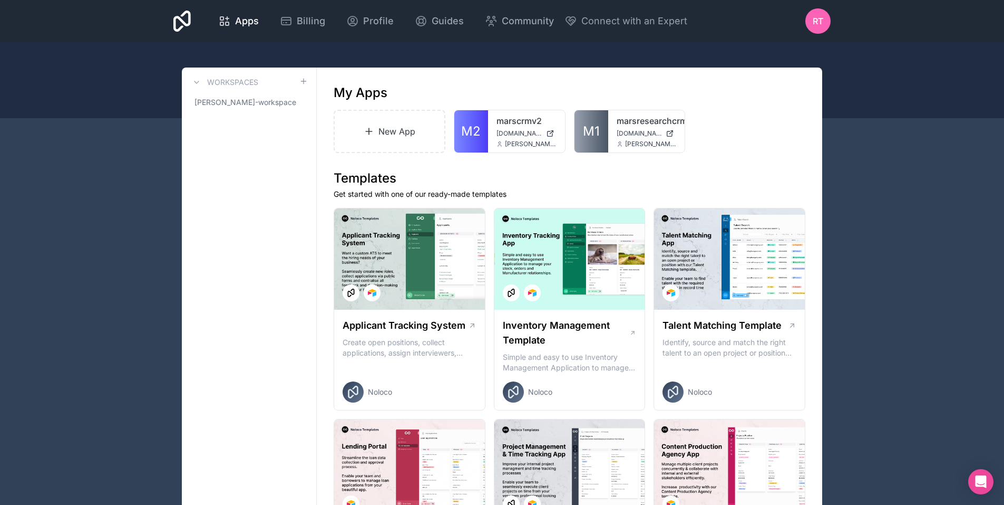 The height and width of the screenshot is (505, 1004). I want to click on a: marscrmv2, so click(527, 121).